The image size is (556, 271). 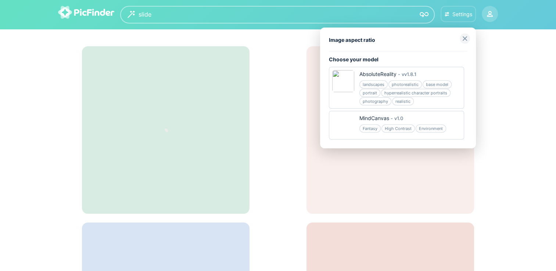 I want to click on div: Environment, so click(x=431, y=129).